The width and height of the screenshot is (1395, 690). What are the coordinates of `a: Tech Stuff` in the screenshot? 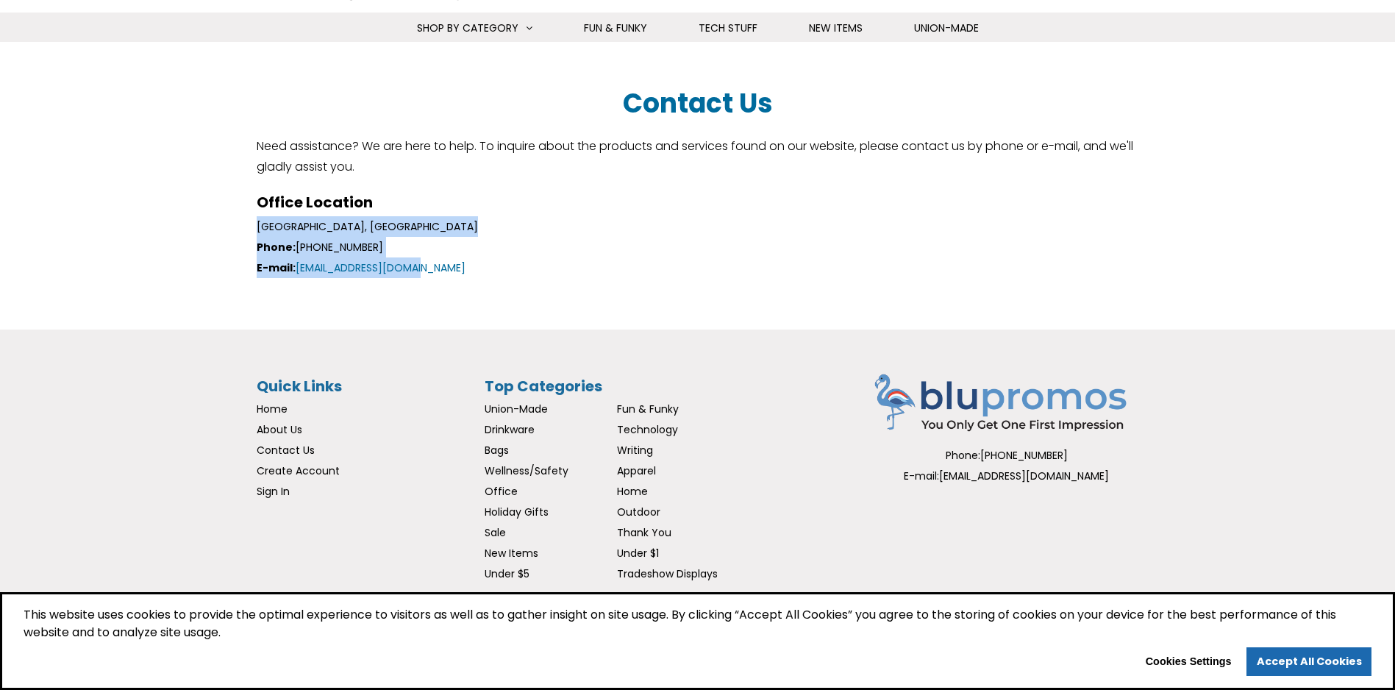 It's located at (728, 28).